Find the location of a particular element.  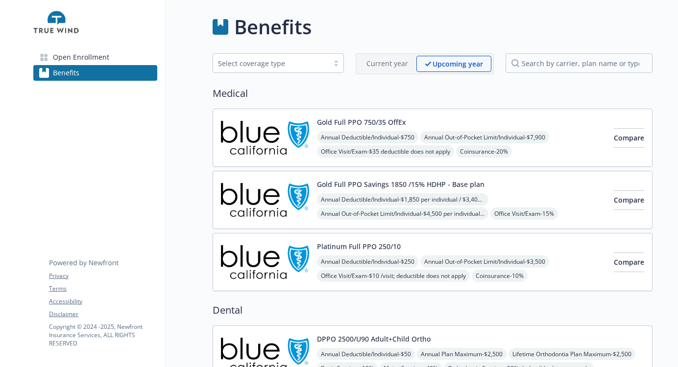

input: search by carrier, plan name or type is located at coordinates (579, 63).